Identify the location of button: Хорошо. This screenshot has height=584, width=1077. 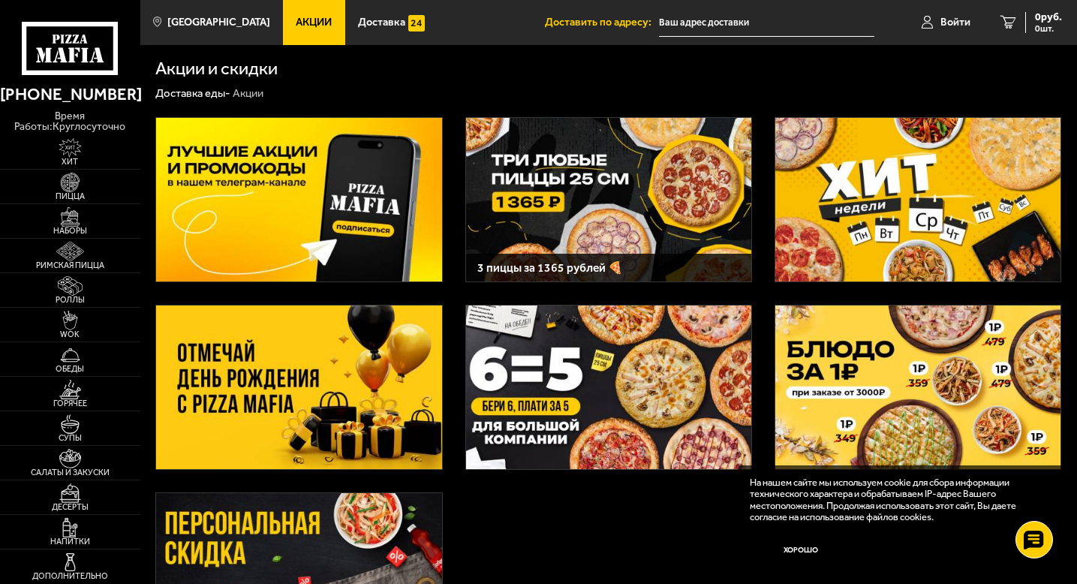
(800, 550).